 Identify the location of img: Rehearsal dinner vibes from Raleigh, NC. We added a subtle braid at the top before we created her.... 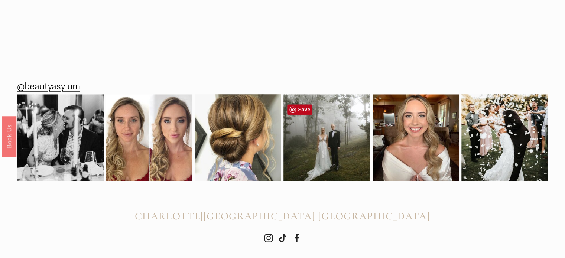
(60, 137).